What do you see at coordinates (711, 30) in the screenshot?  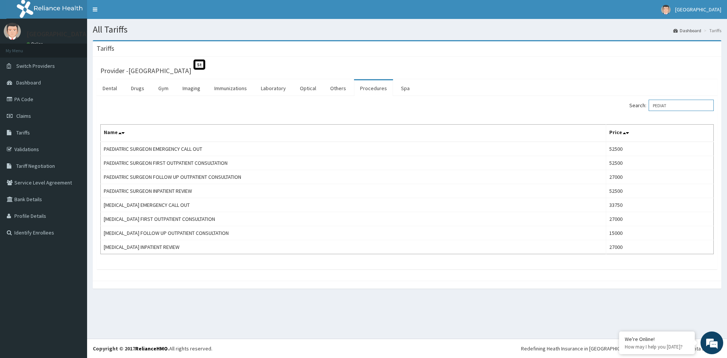 I see `li: Tariffs` at bounding box center [711, 30].